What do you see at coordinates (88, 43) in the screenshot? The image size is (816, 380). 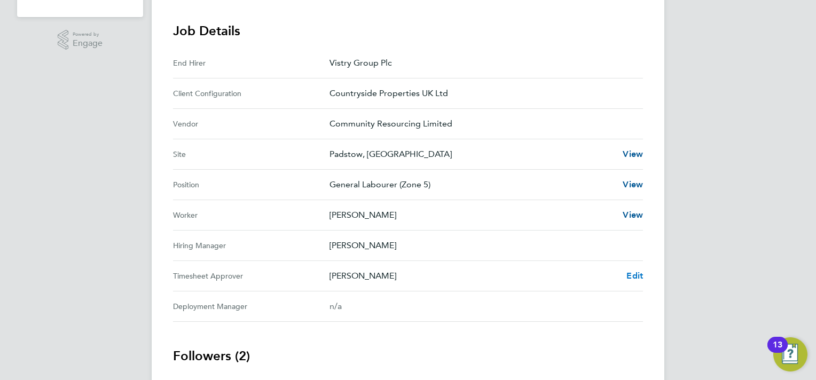 I see `span: Engage` at bounding box center [88, 43].